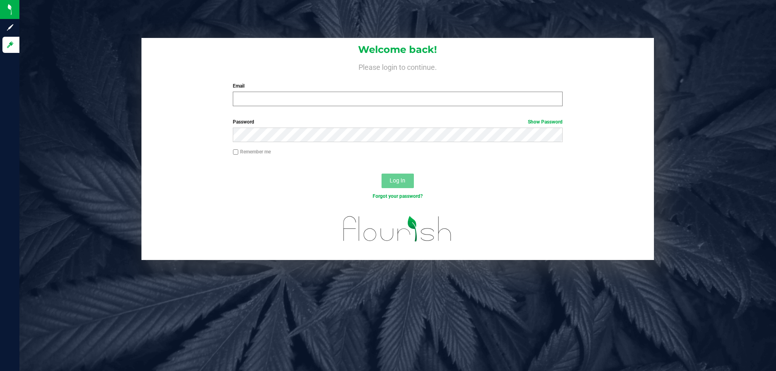  Describe the element at coordinates (236, 152) in the screenshot. I see `input: Remember me` at that location.